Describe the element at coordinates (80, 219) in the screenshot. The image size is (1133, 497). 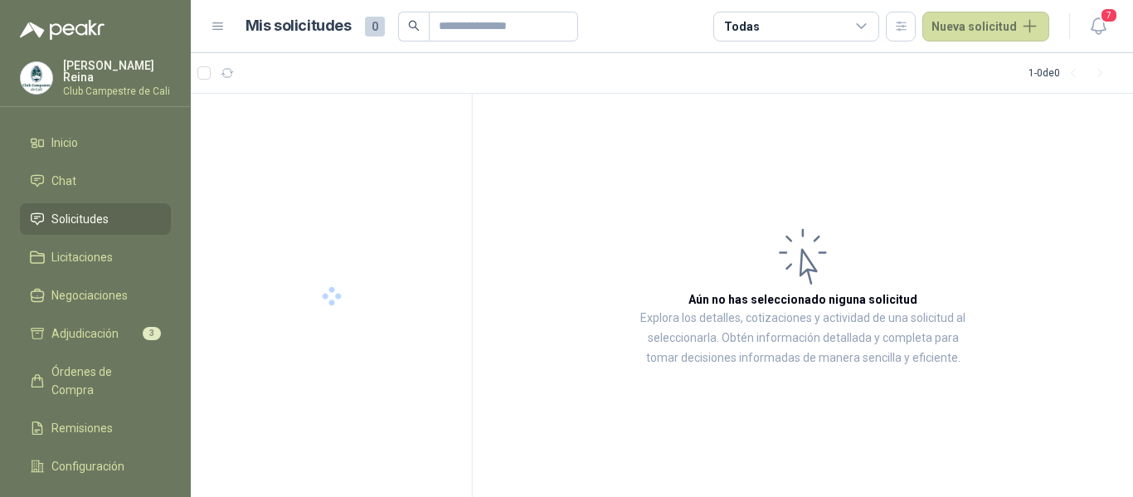
I see `span: Solicitudes` at that location.